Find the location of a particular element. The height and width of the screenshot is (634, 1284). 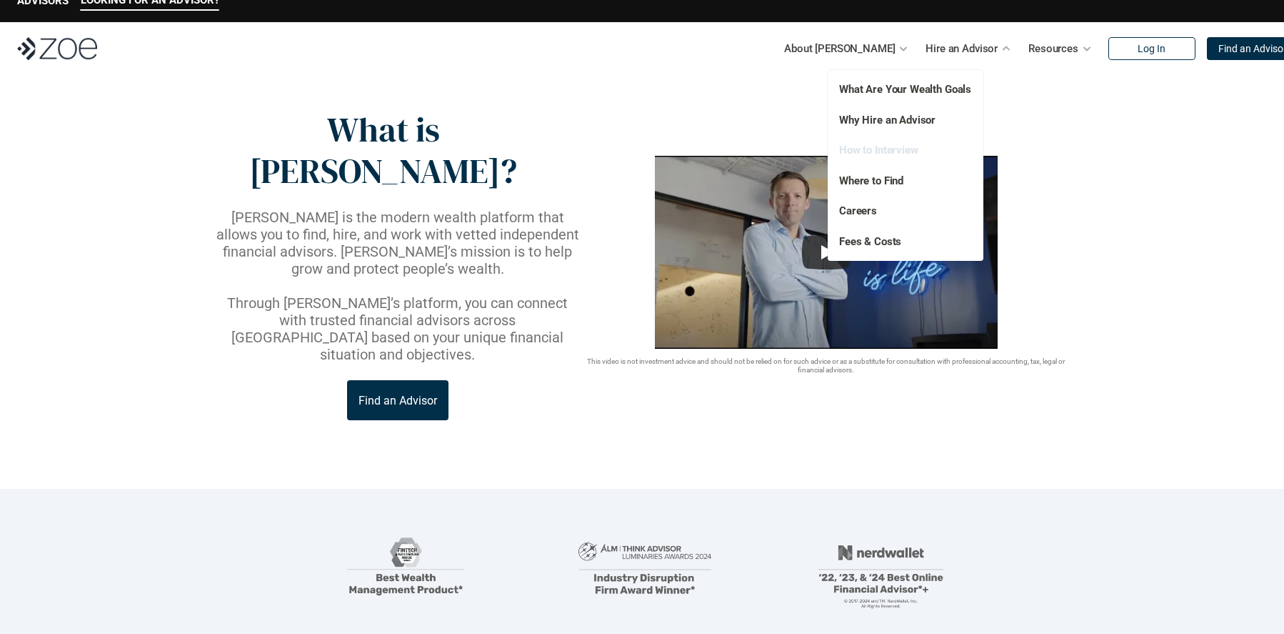

p: Hire an Advisor is located at coordinates (961, 49).